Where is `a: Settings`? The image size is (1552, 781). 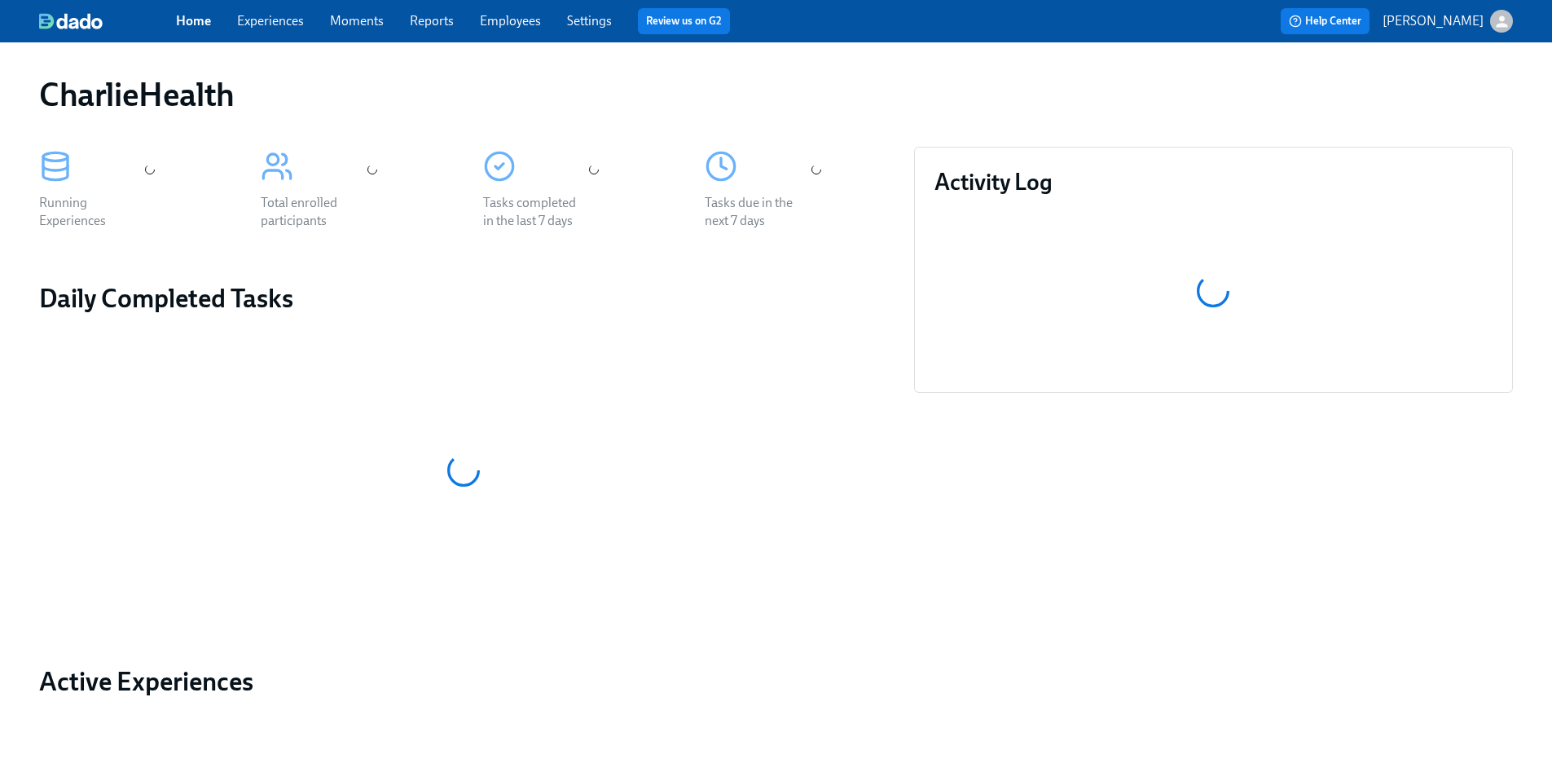 a: Settings is located at coordinates (589, 20).